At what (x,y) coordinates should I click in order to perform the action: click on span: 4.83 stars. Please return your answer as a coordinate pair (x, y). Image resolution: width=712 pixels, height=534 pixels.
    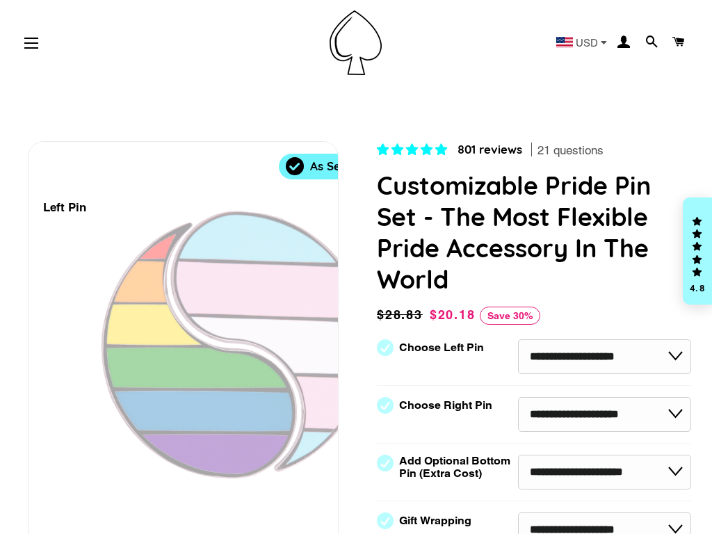
    Looking at the image, I should click on (414, 149).